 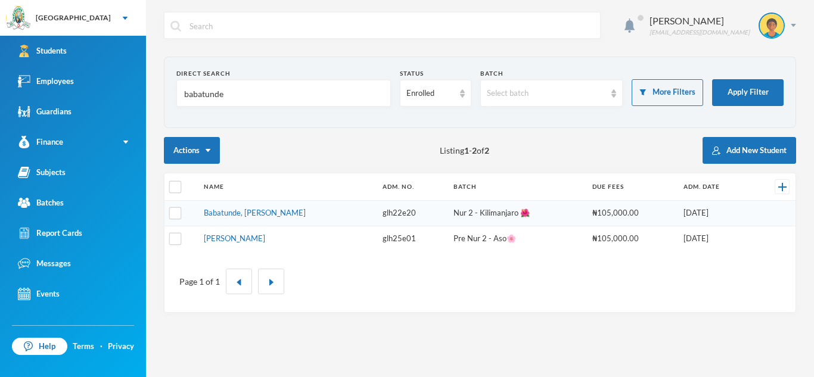 What do you see at coordinates (436, 73) in the screenshot?
I see `div: Status` at bounding box center [436, 73].